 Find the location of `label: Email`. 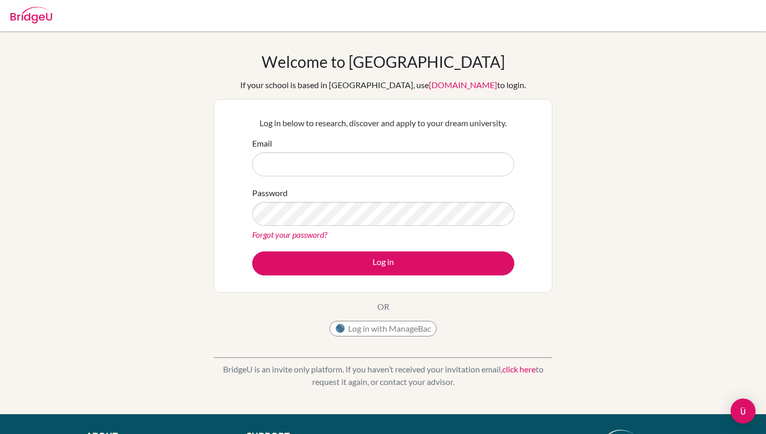

label: Email is located at coordinates (262, 143).